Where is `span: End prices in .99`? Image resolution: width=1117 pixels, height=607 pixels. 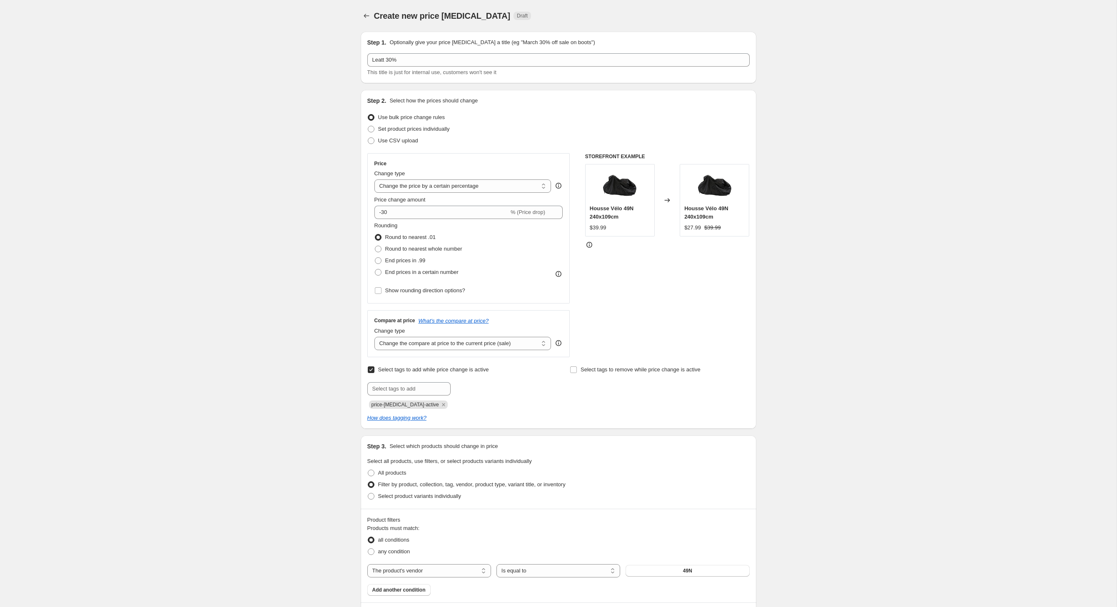
span: End prices in .99 is located at coordinates (405, 260).